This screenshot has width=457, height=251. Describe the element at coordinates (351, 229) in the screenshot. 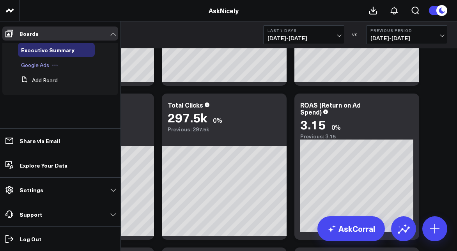

I see `a: AskCorral` at that location.